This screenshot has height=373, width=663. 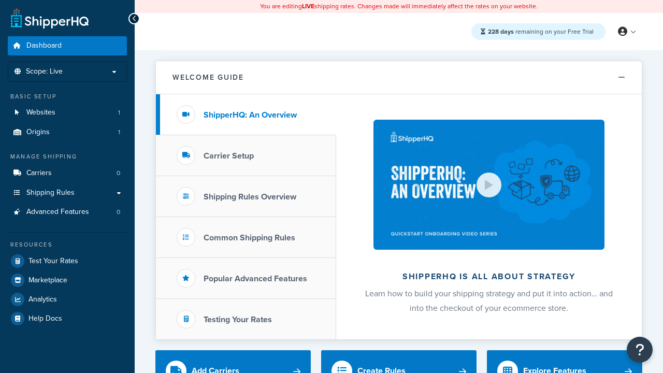 I want to click on a: Websites1, so click(x=67, y=112).